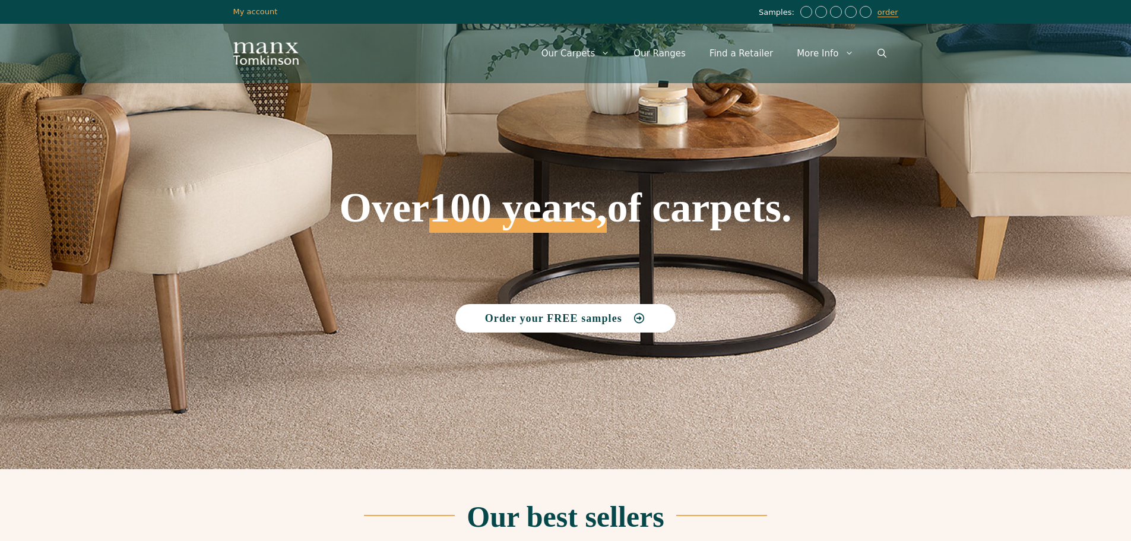 The image size is (1131, 541). Describe the element at coordinates (566, 167) in the screenshot. I see `h1: Over of carpets.` at that location.